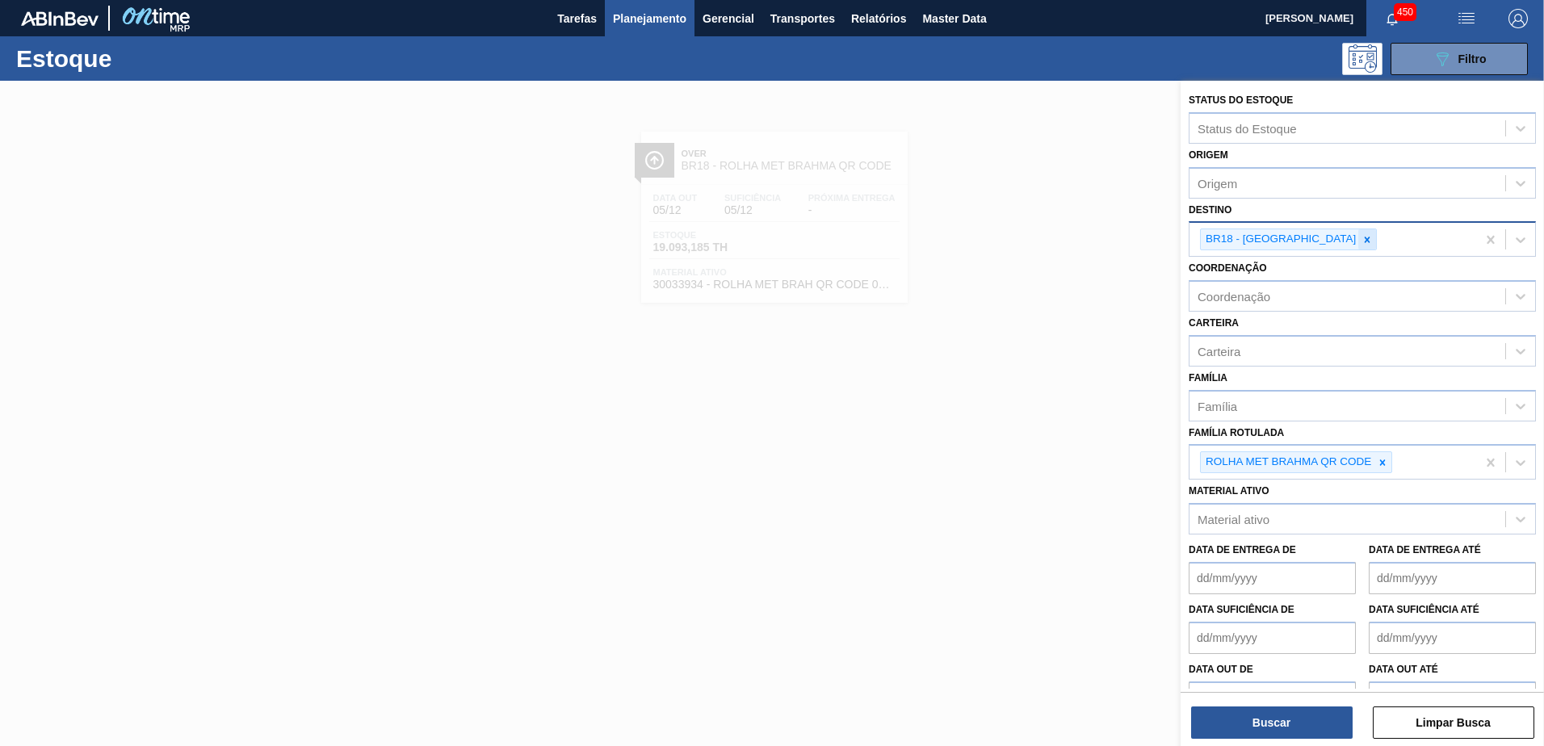  Describe the element at coordinates (60, 19) in the screenshot. I see `img: TNhmsLtSVTkK8tSr43FrP2fwEKptu5GPRR3wAAAABJRU5ErkJggg==` at that location.